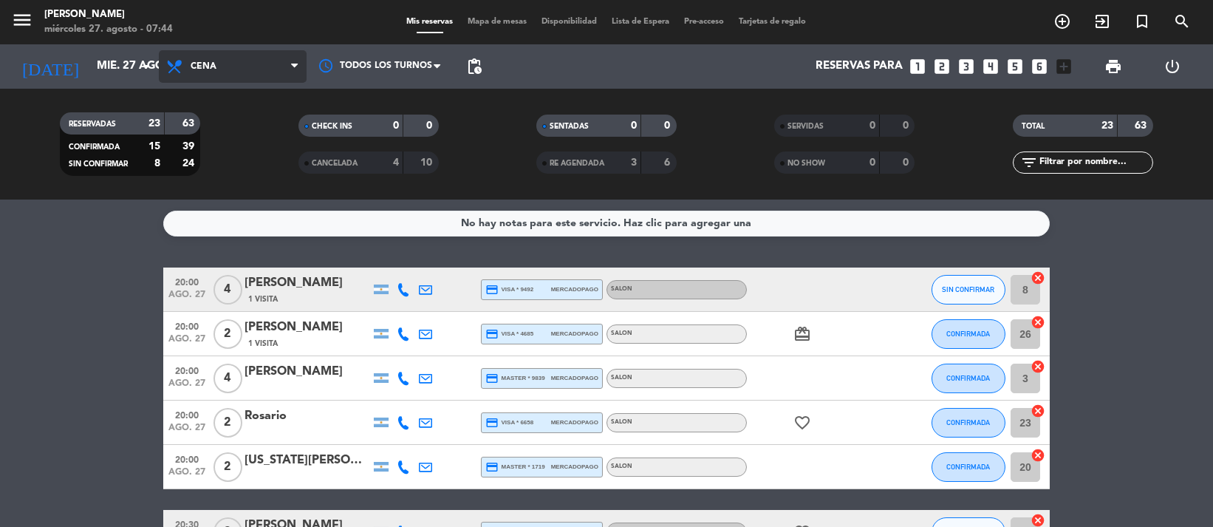 The width and height of the screenshot is (1213, 527). Describe the element at coordinates (969, 290) in the screenshot. I see `button: SIN CONFIRMAR` at that location.